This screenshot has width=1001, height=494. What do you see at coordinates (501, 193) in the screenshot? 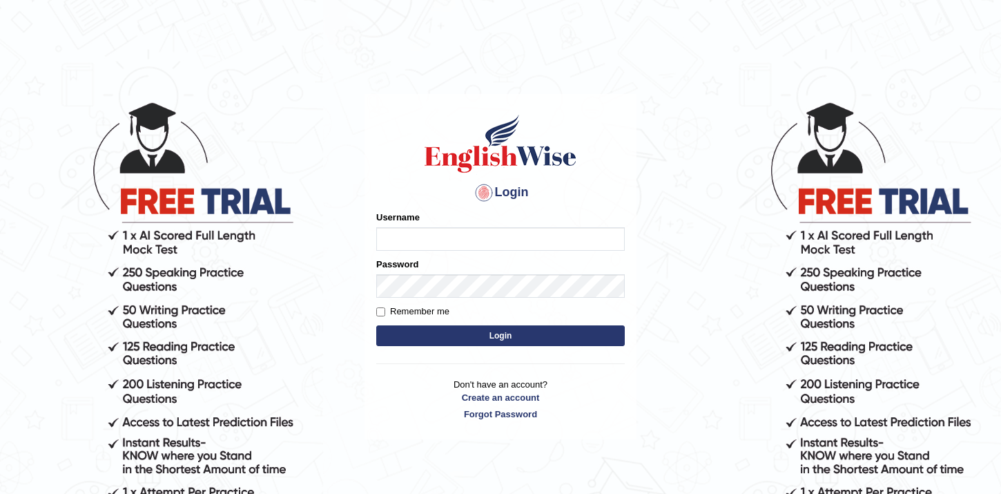
I see `h4: Login` at bounding box center [501, 193].